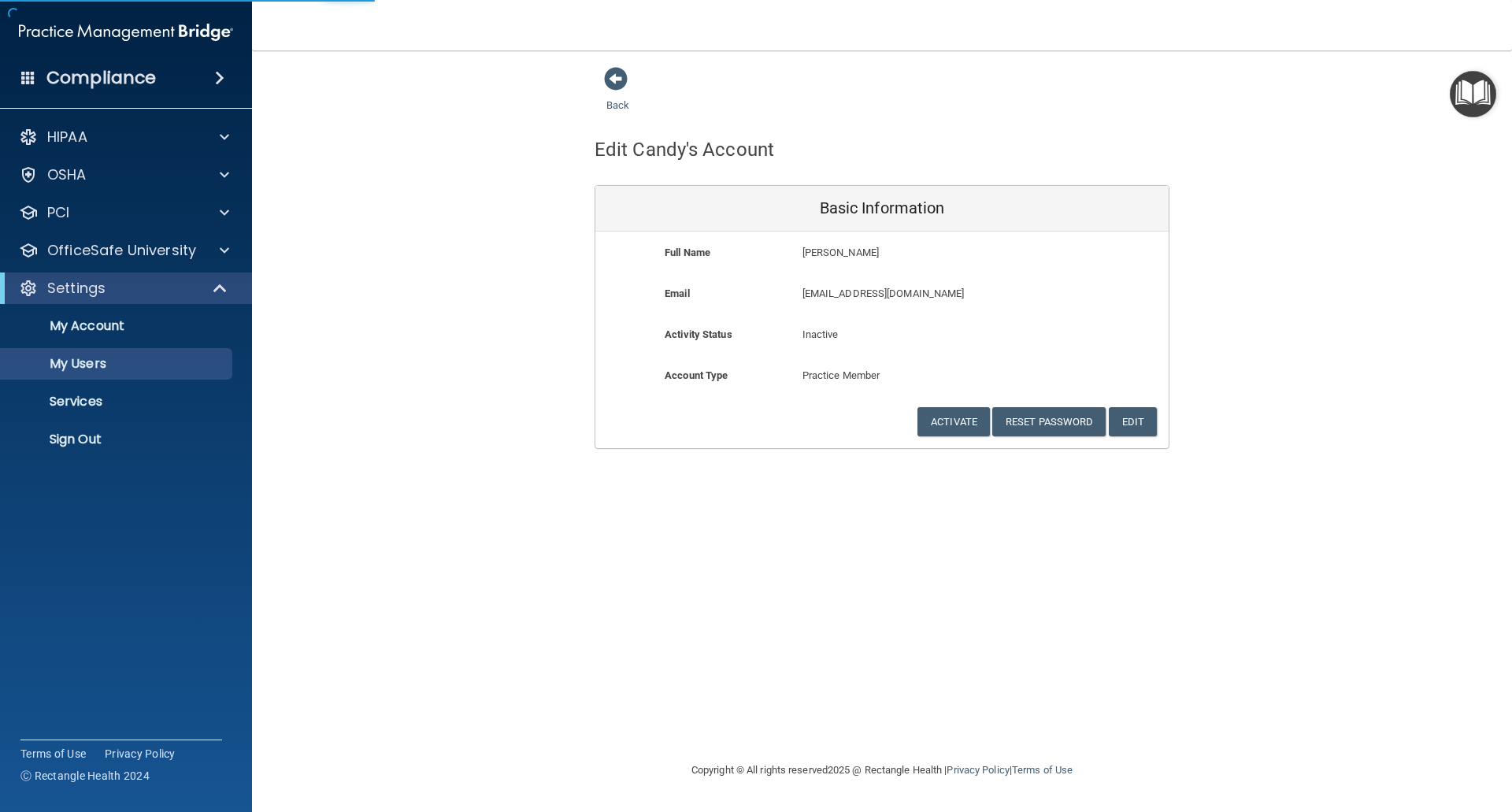 This screenshot has width=1512, height=812. Describe the element at coordinates (617, 95) in the screenshot. I see `a: Back` at that location.